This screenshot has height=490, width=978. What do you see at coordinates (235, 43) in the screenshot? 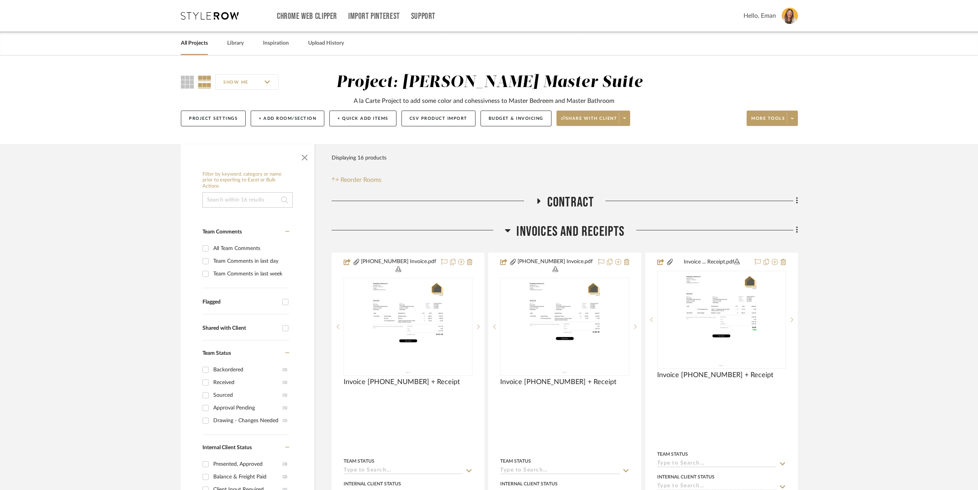
I see `a: Library` at bounding box center [235, 43].